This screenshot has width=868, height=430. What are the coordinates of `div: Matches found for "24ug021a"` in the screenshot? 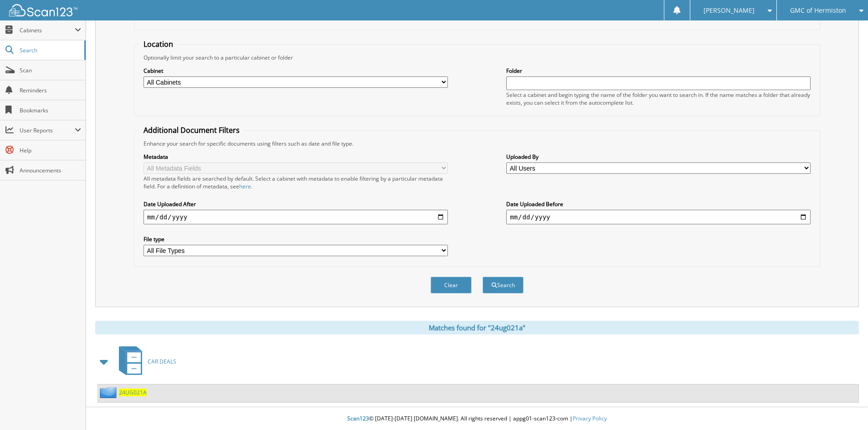 It's located at (477, 328).